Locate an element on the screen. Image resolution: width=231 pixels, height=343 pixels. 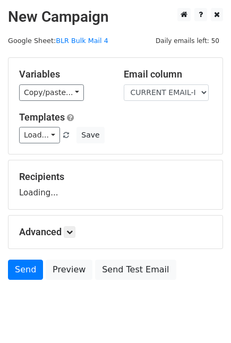
h5: Advanced is located at coordinates (115, 232).